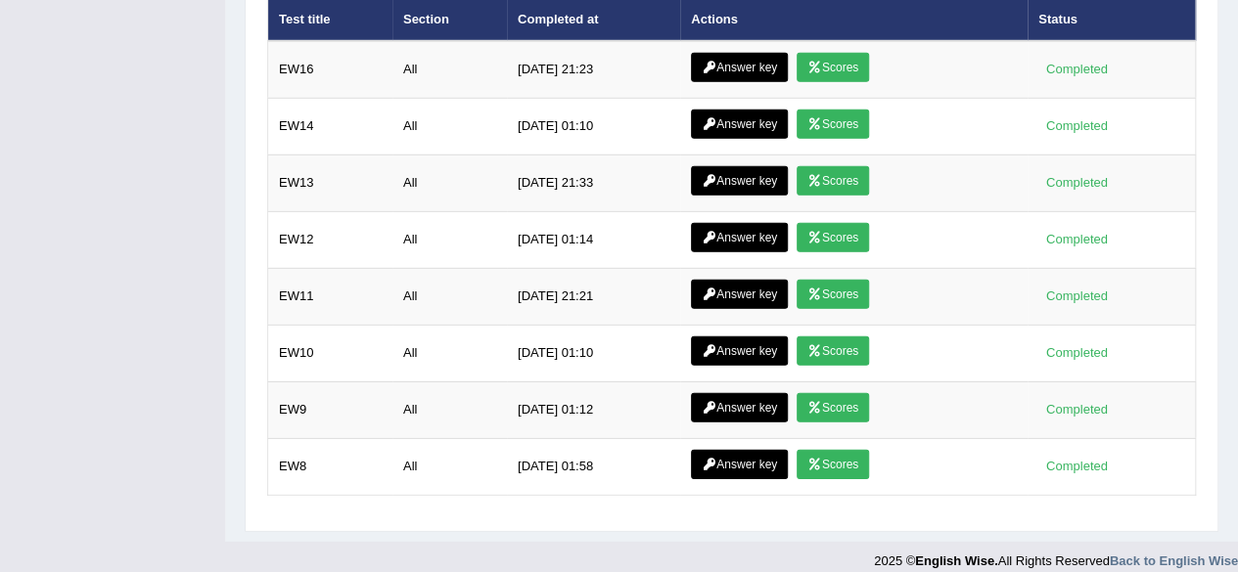 The height and width of the screenshot is (572, 1238). What do you see at coordinates (330, 467) in the screenshot?
I see `td: EW8` at bounding box center [330, 467].